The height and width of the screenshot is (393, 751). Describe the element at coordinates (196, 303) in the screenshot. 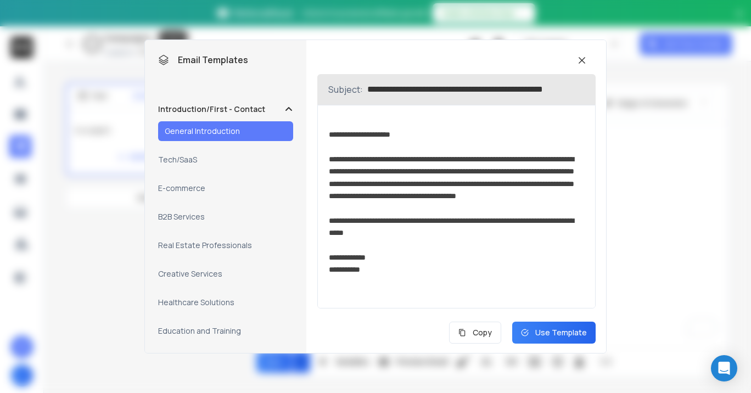

I see `h3: Healthcare Solutions` at that location.